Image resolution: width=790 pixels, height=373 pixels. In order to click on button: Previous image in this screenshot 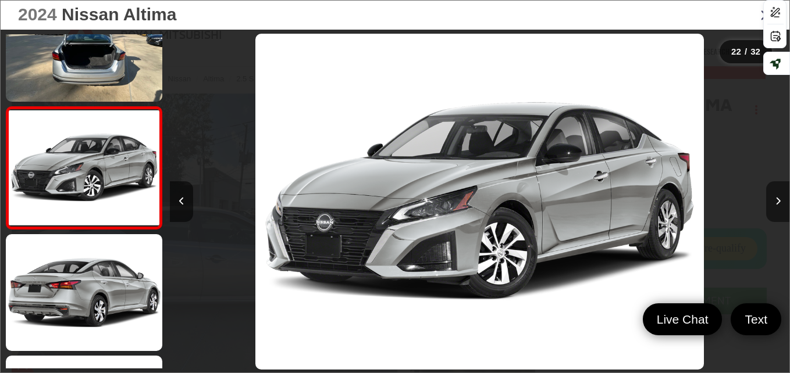, I will do `click(181, 202)`.